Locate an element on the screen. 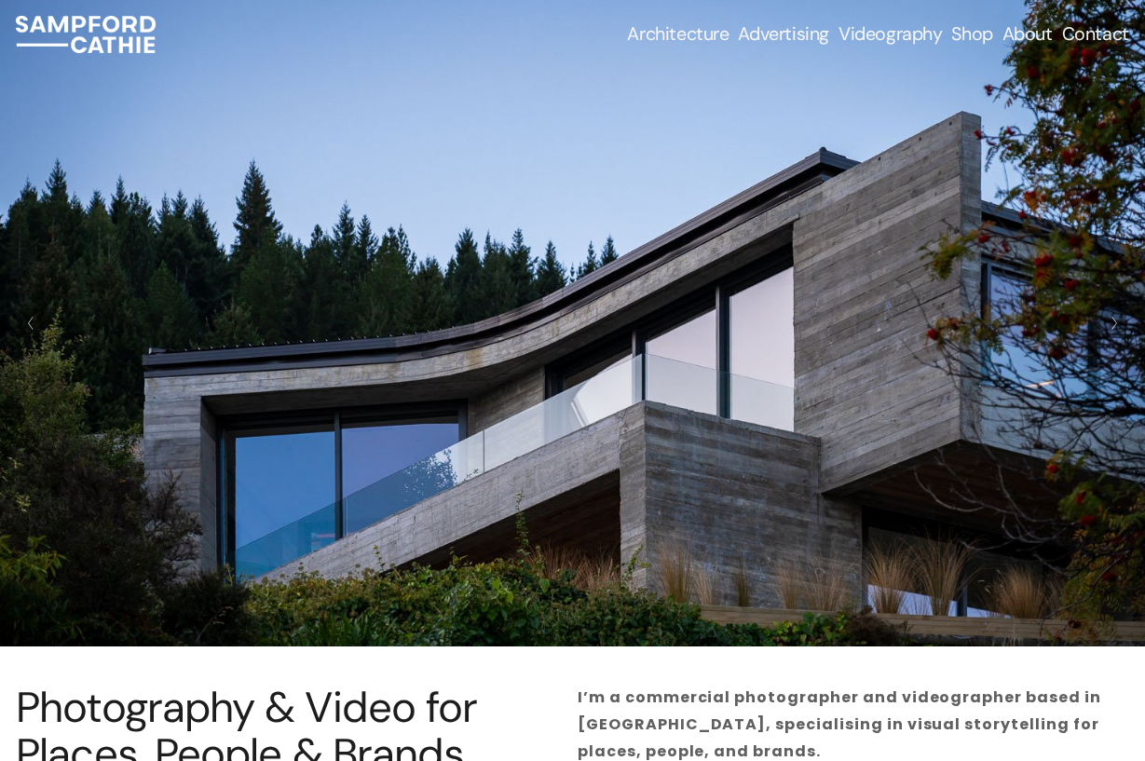  button: Next Slide is located at coordinates (1113, 323).